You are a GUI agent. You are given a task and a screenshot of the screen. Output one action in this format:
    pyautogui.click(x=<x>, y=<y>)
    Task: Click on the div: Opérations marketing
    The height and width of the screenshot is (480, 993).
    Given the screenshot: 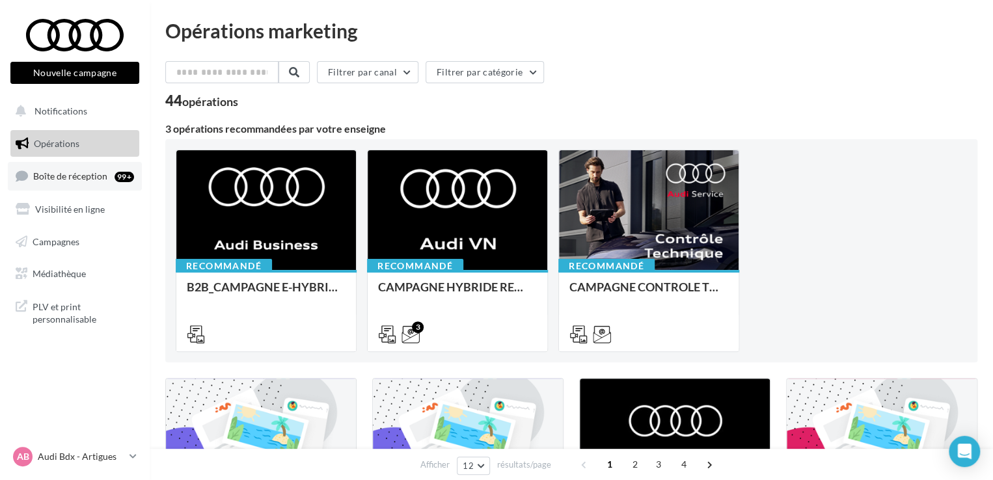 What is the action you would take?
    pyautogui.click(x=572, y=31)
    